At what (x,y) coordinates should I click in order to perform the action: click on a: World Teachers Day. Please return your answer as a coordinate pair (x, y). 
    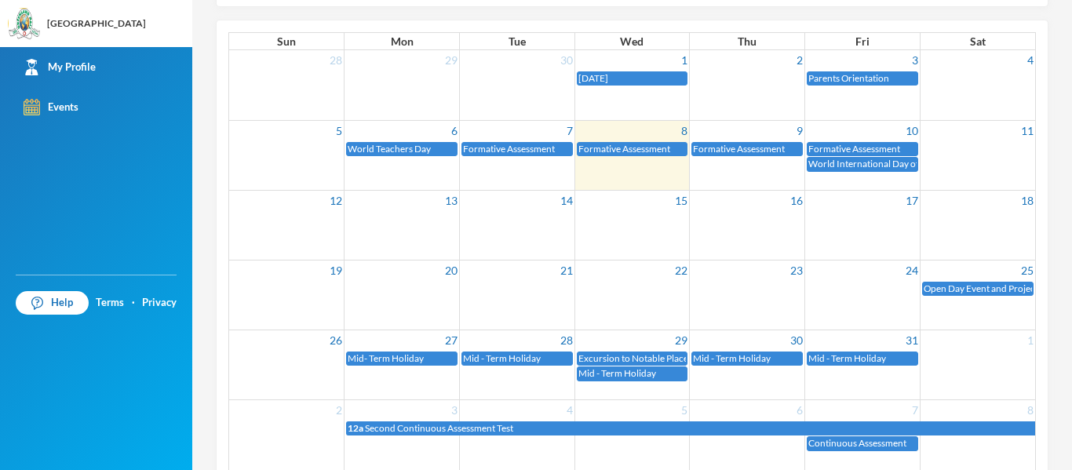
    Looking at the image, I should click on (402, 149).